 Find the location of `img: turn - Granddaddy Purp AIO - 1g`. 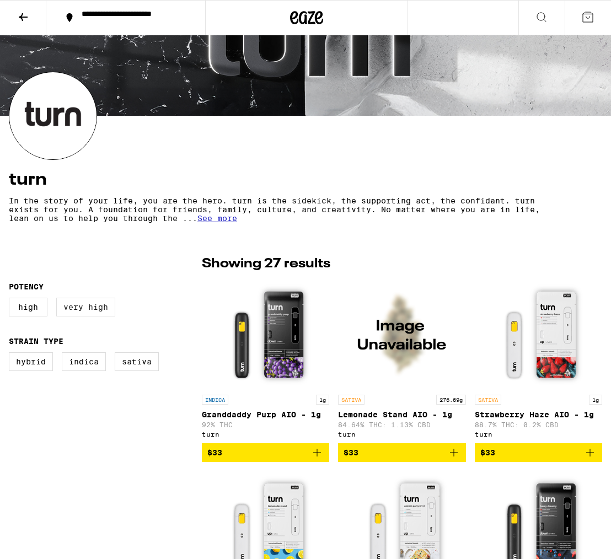

img: turn - Granddaddy Purp AIO - 1g is located at coordinates (266, 334).